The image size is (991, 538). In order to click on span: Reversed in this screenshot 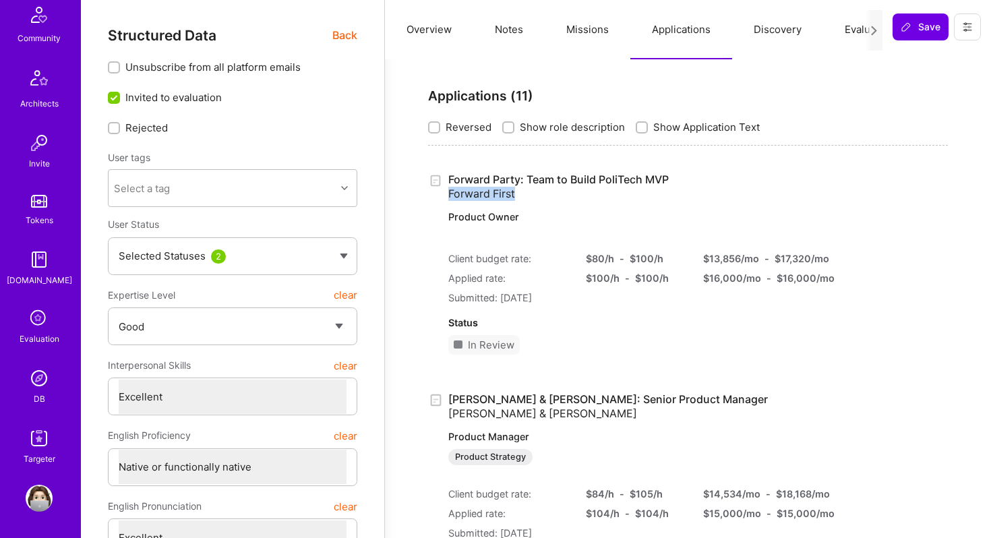, I will do `click(469, 127)`.